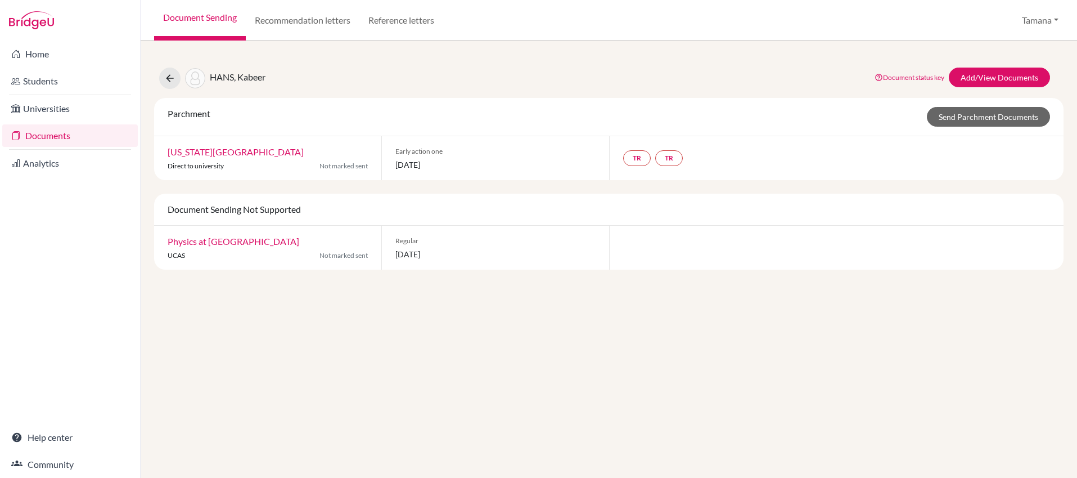 The height and width of the screenshot is (478, 1077). I want to click on a: Students, so click(70, 81).